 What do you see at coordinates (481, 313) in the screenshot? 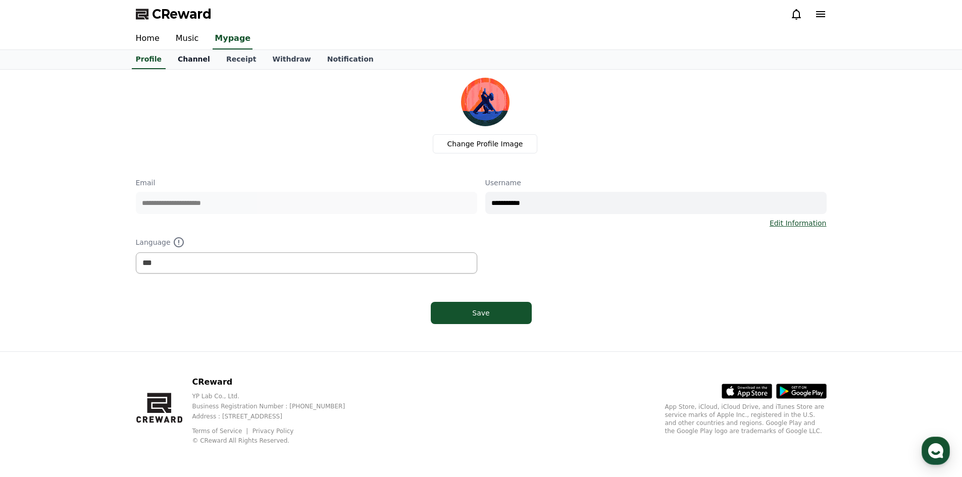
I see `div: Save` at bounding box center [481, 313].